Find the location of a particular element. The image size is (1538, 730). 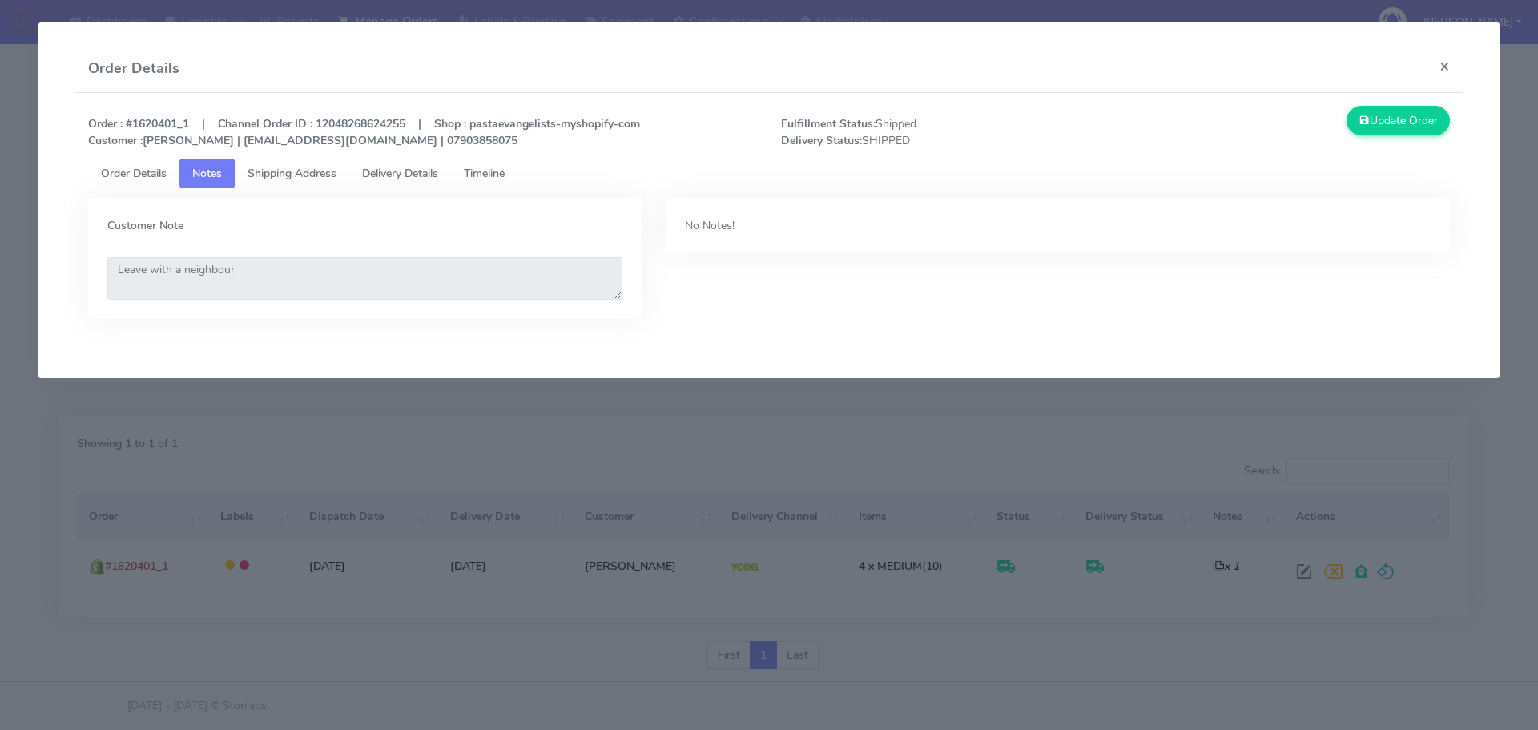

strong: Customer : is located at coordinates (115, 140).